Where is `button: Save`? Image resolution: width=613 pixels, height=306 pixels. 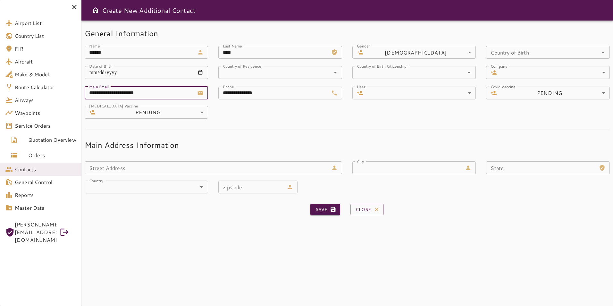
button: Save is located at coordinates (325, 209).